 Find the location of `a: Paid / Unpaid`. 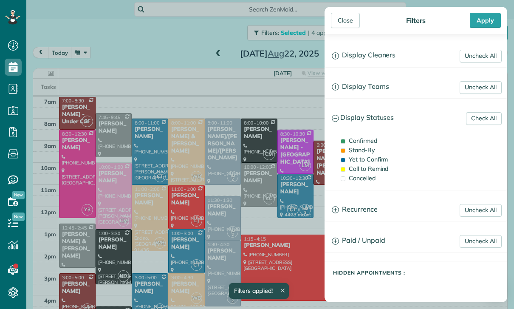

a: Paid / Unpaid is located at coordinates (416, 241).